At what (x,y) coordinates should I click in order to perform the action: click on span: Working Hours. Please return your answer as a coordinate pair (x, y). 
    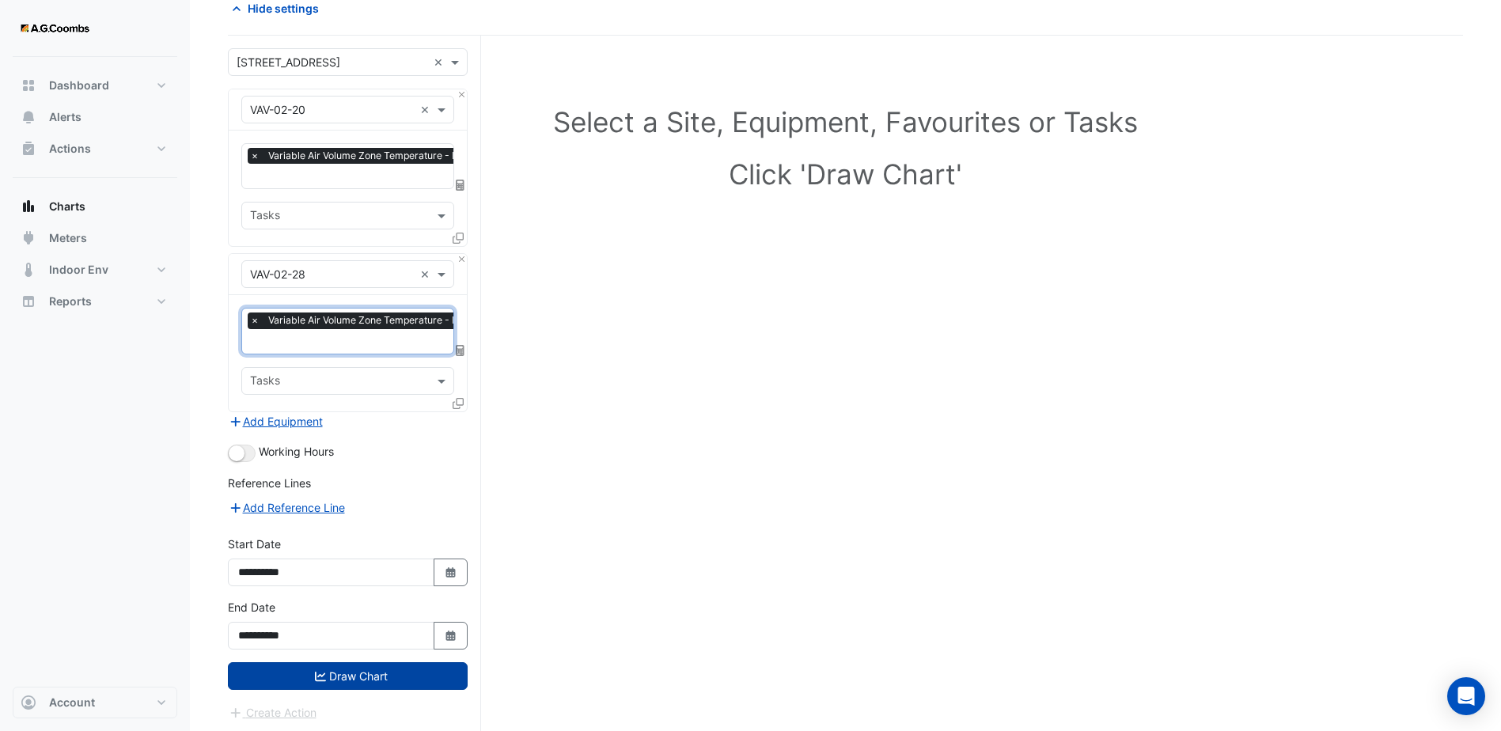
    Looking at the image, I should click on (296, 451).